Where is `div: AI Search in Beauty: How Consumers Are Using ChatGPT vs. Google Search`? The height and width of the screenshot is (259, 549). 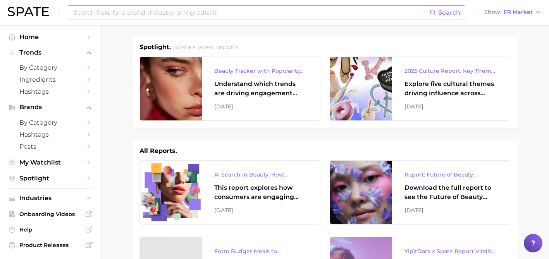
div: AI Search in Beauty: How Consumers Are Using ChatGPT vs. Google Search is located at coordinates (261, 175).